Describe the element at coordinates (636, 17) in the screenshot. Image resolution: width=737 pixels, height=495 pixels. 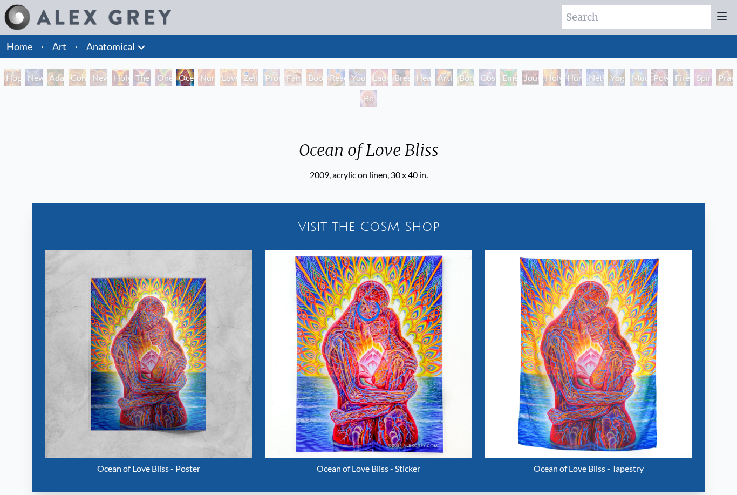
I see `input: Search` at that location.